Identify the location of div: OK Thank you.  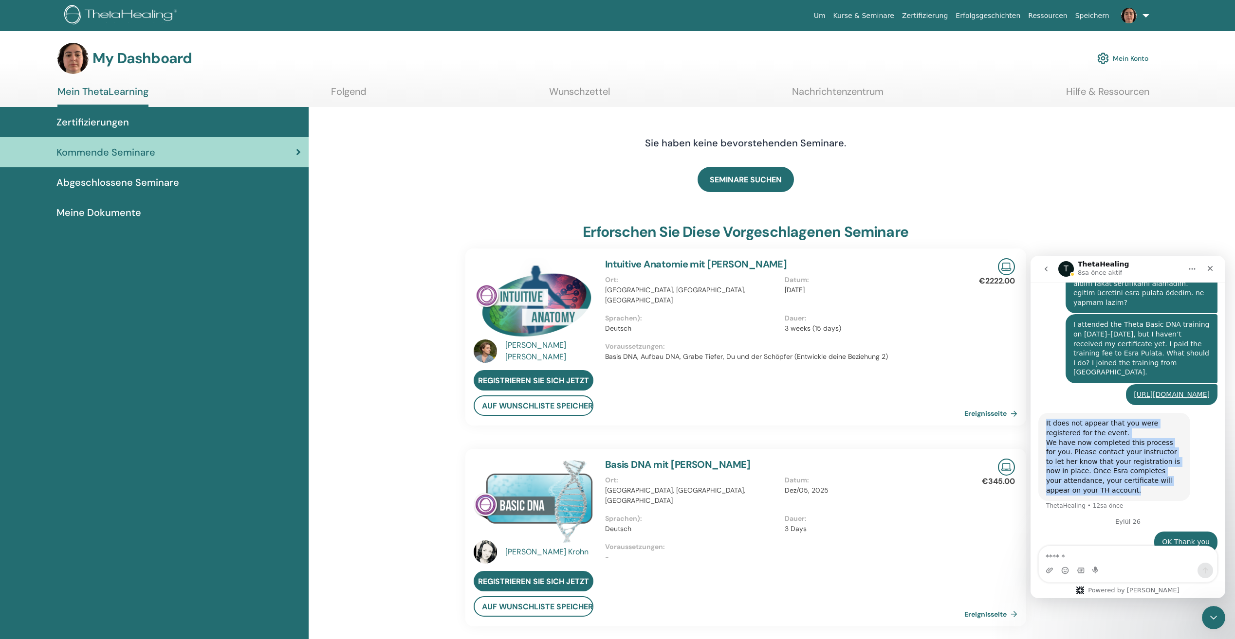
(155, 287).